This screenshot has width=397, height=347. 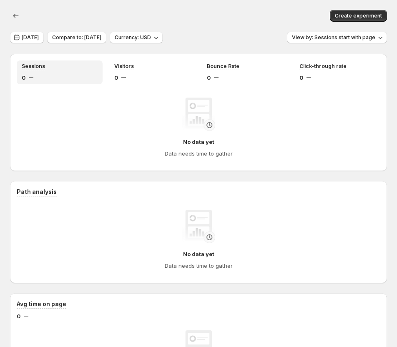 I want to click on button: Create experiment, so click(x=358, y=16).